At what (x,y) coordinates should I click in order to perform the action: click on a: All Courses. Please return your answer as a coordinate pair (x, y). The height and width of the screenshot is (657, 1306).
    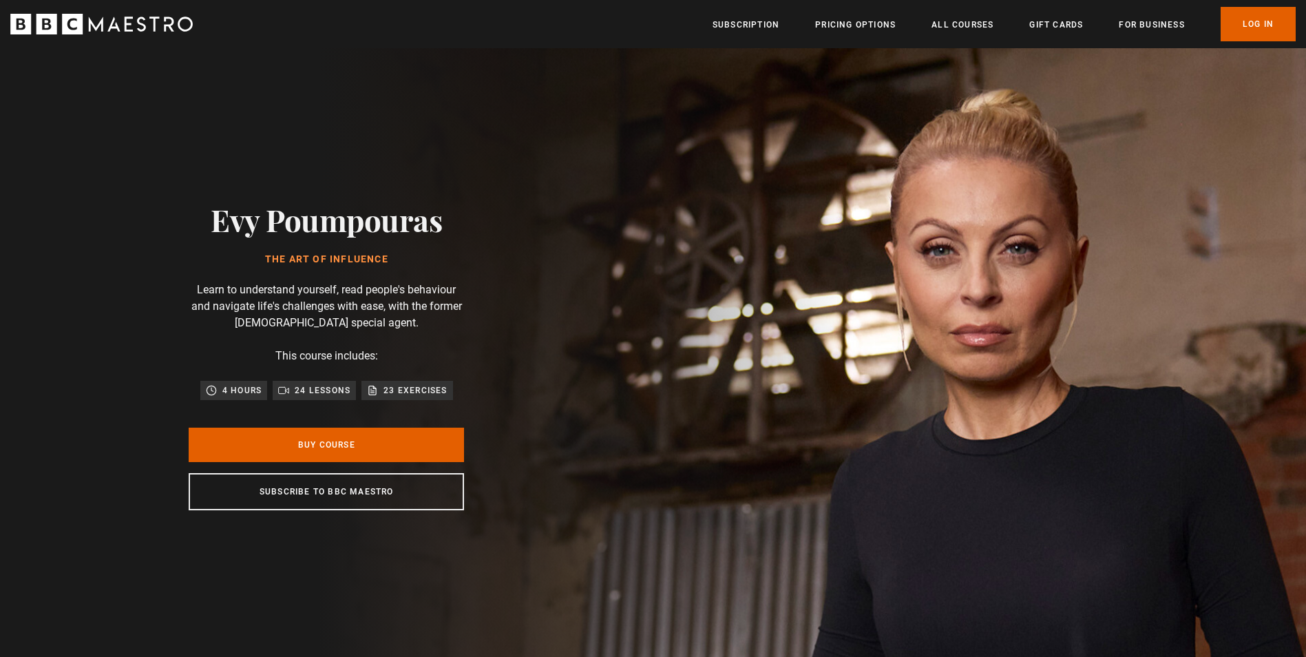
    Looking at the image, I should click on (962, 25).